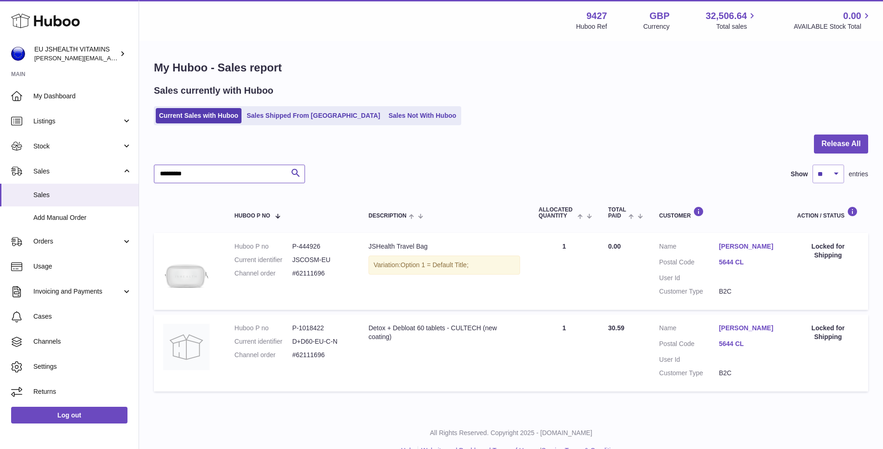 The image size is (883, 449). I want to click on div: Currency, so click(656, 26).